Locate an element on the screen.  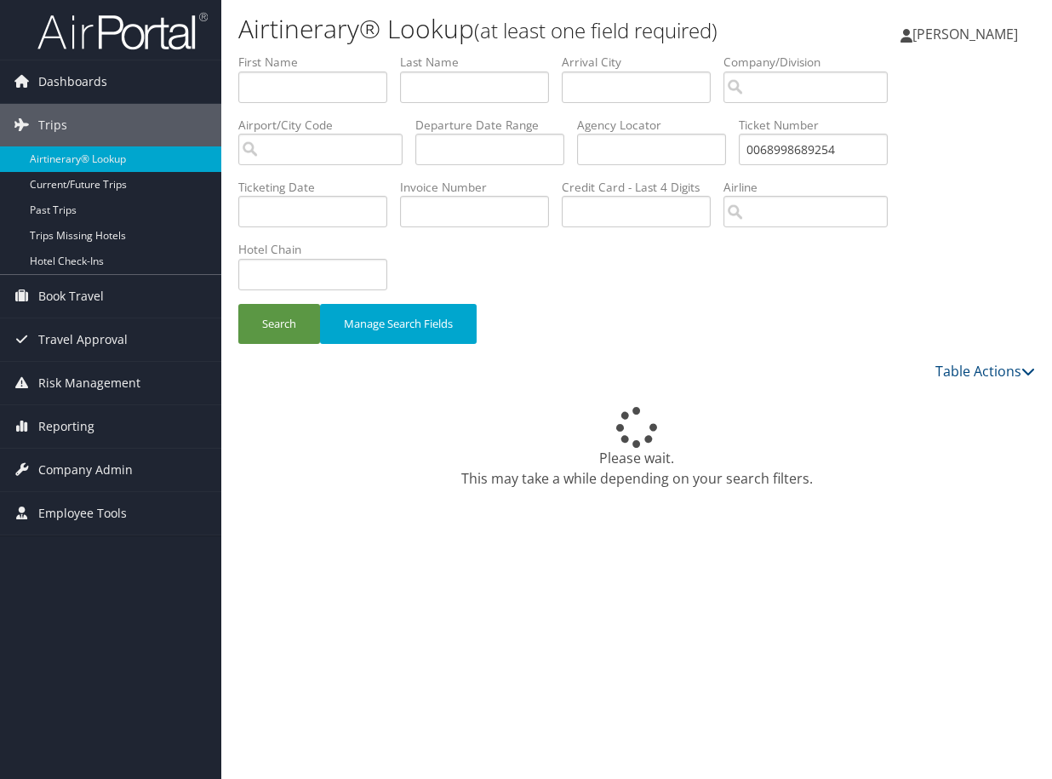
label: First Name is located at coordinates (319, 62).